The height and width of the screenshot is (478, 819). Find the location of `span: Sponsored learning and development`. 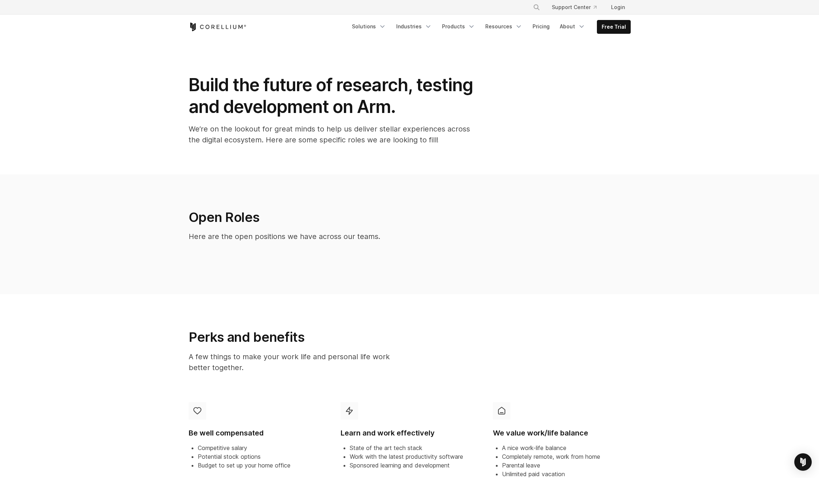

span: Sponsored learning and development is located at coordinates (399, 466).